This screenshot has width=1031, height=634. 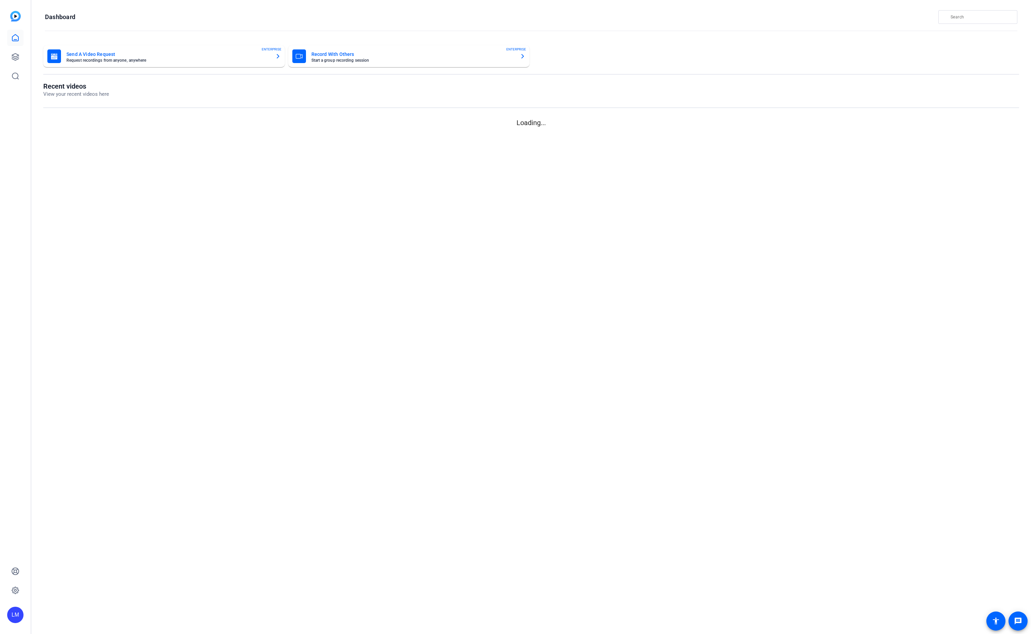 I want to click on mat-card-subtitle: Start a group recording session, so click(x=413, y=60).